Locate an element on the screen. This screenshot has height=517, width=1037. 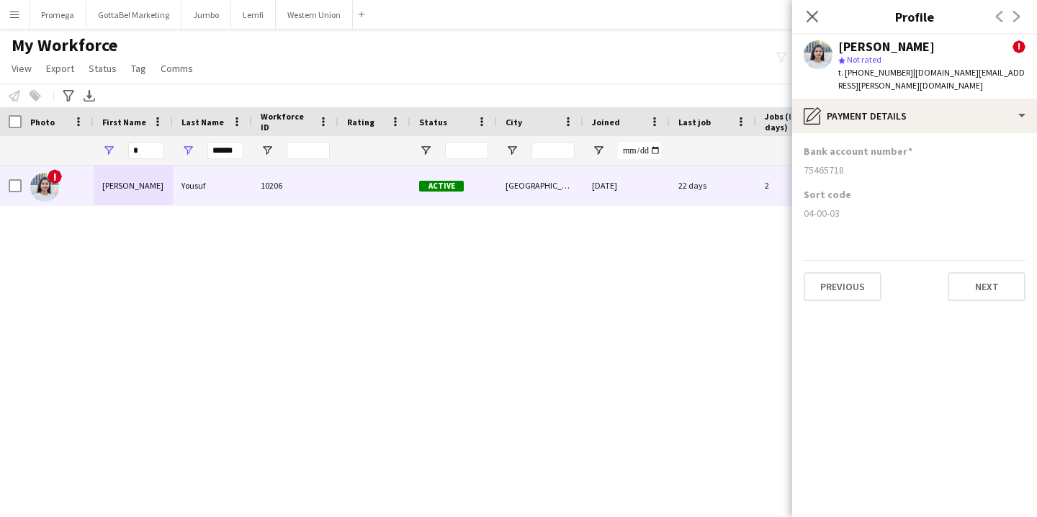
span: City is located at coordinates (513, 122).